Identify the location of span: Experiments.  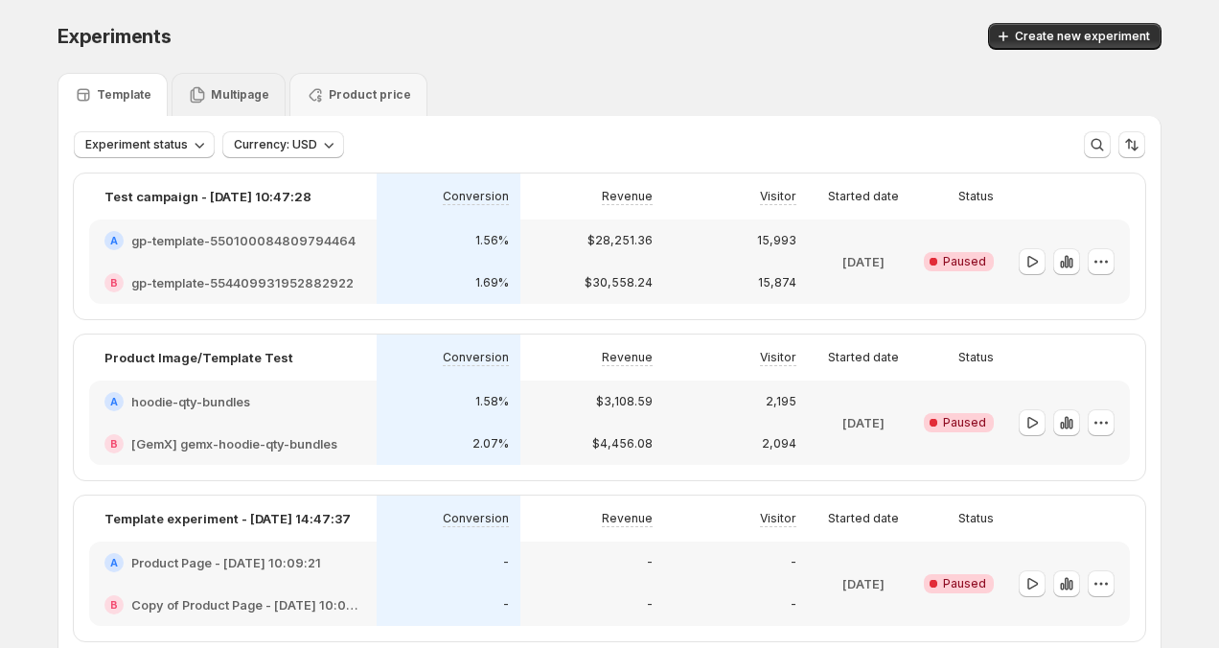
(114, 36).